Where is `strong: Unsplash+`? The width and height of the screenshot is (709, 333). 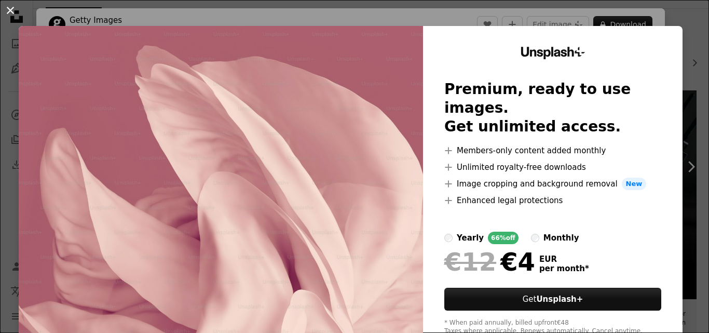 strong: Unsplash+ is located at coordinates (560, 299).